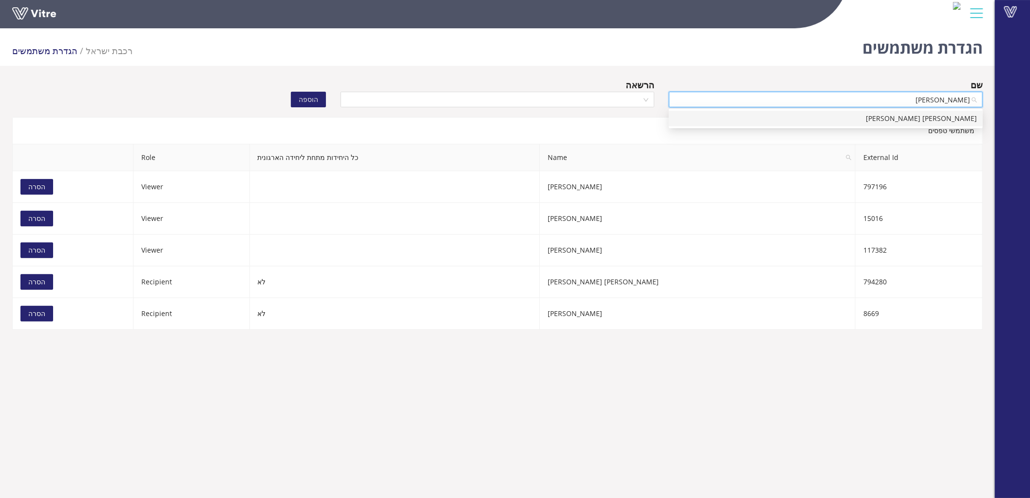  I want to click on div: צוברי פרילינג כוכבה, so click(826, 118).